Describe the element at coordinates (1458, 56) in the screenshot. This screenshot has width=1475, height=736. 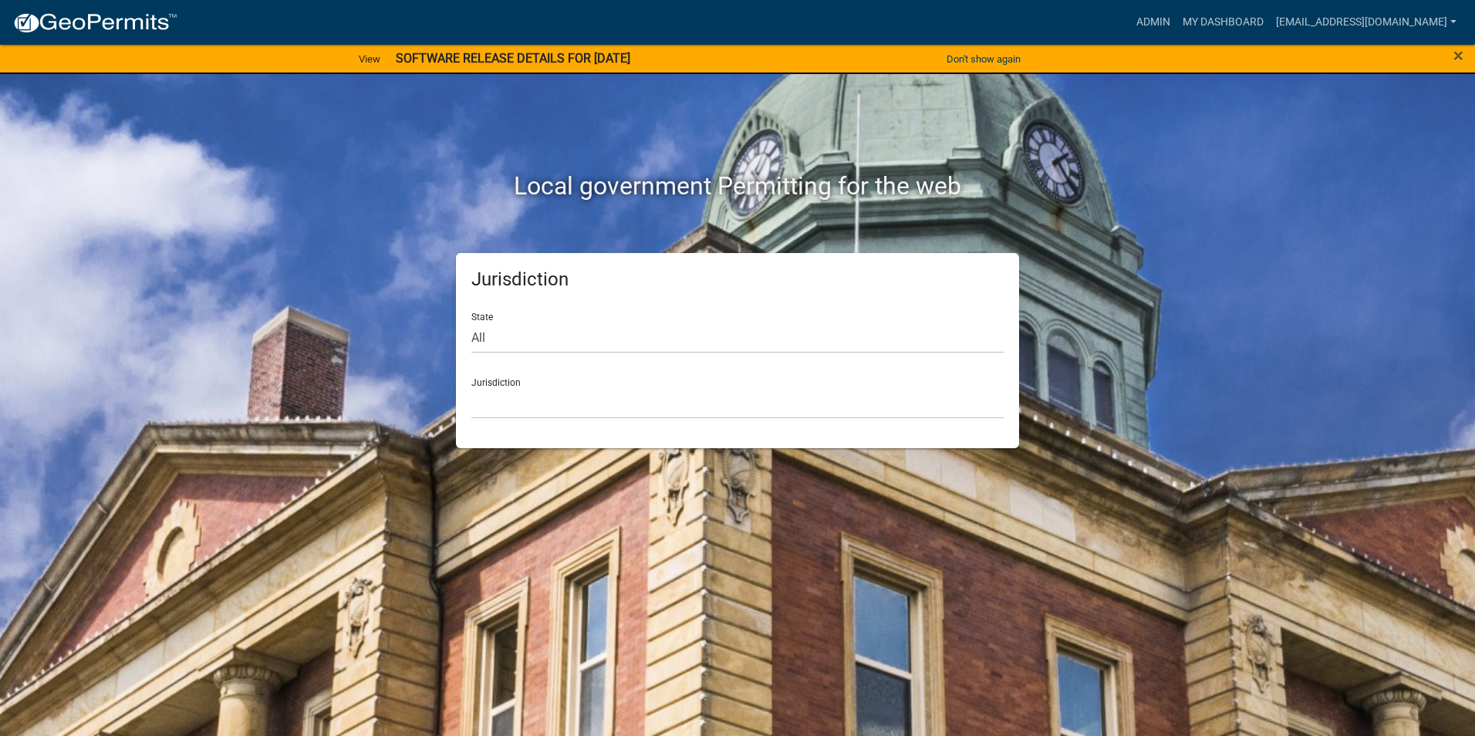
I see `button: Close` at that location.